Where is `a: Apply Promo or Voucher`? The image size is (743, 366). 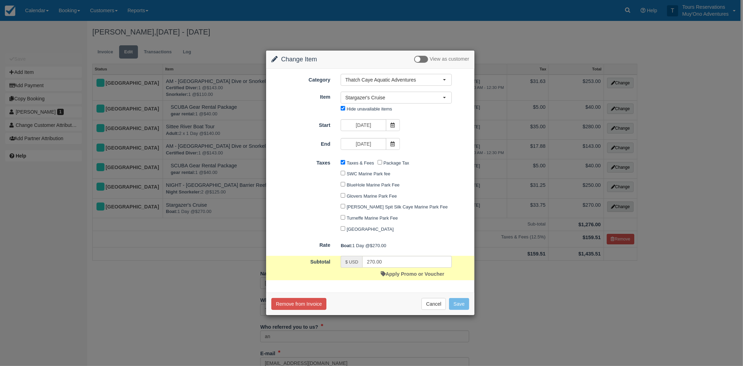 a: Apply Promo or Voucher is located at coordinates (412, 274).